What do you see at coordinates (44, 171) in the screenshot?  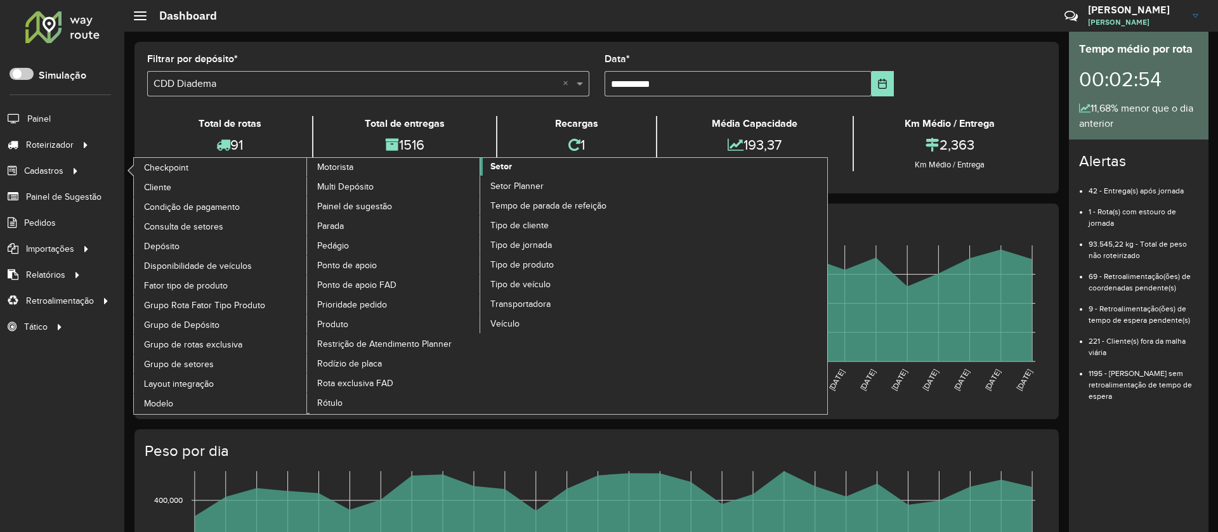 I see `span: Cadastros` at bounding box center [44, 171].